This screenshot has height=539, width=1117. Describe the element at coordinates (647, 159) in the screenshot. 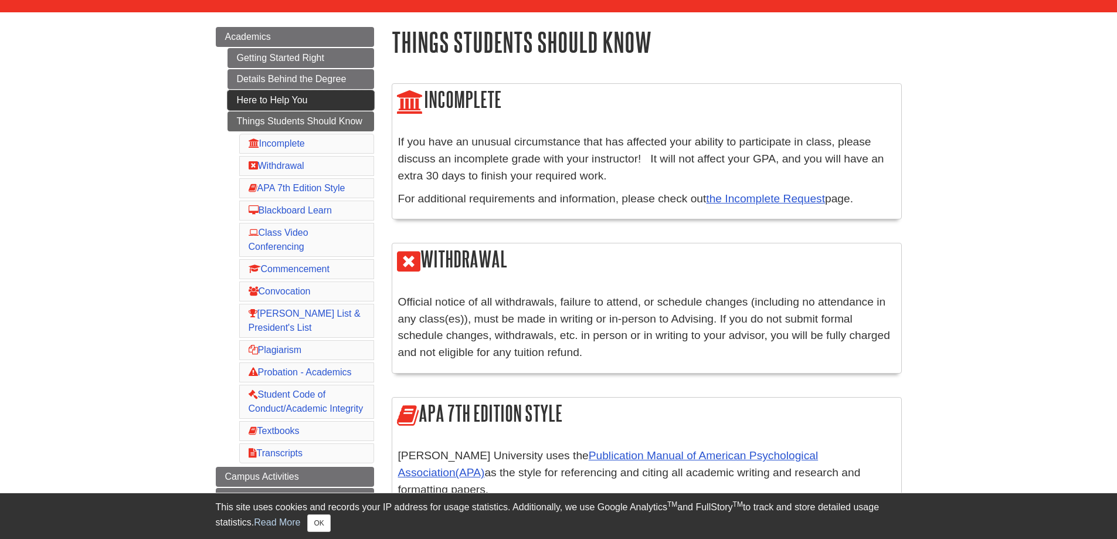

I see `p: If you have an unusual circumstance that has affected your ability to participate in class, pleas...` at that location.